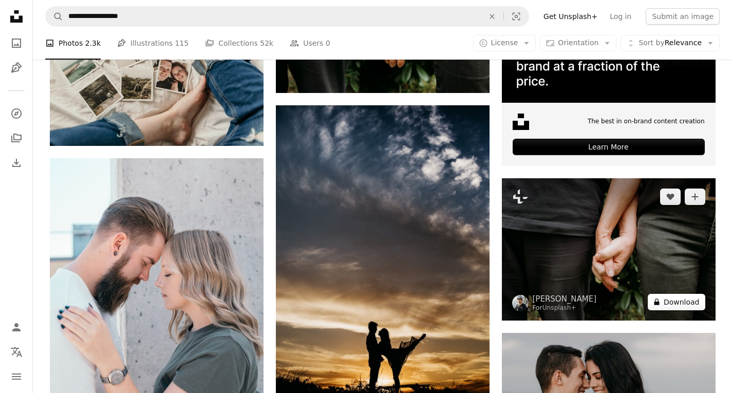 This screenshot has height=393, width=732. Describe the element at coordinates (578, 43) in the screenshot. I see `span: Orientation` at that location.